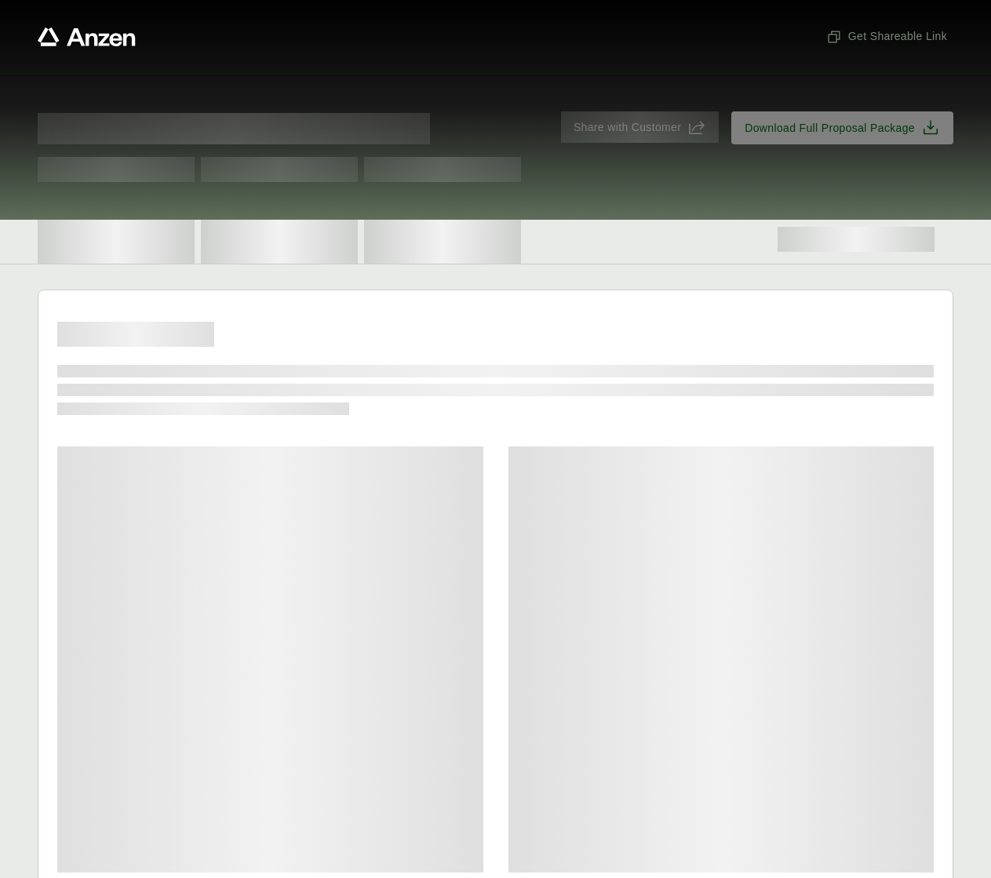 This screenshot has width=991, height=878. I want to click on a: Anzen website, so click(86, 37).